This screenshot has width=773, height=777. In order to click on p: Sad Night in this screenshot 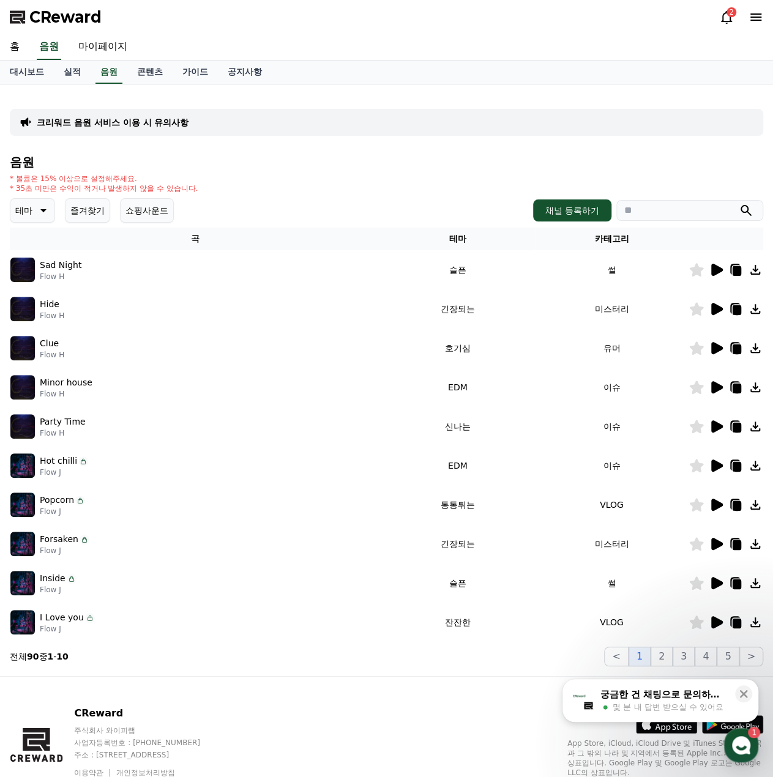, I will do `click(61, 265)`.